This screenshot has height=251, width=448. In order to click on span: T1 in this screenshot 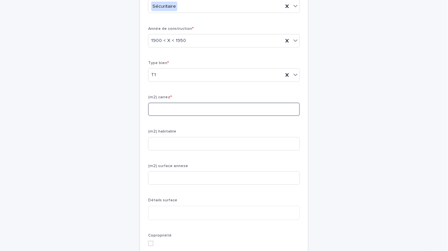, I will do `click(153, 75)`.